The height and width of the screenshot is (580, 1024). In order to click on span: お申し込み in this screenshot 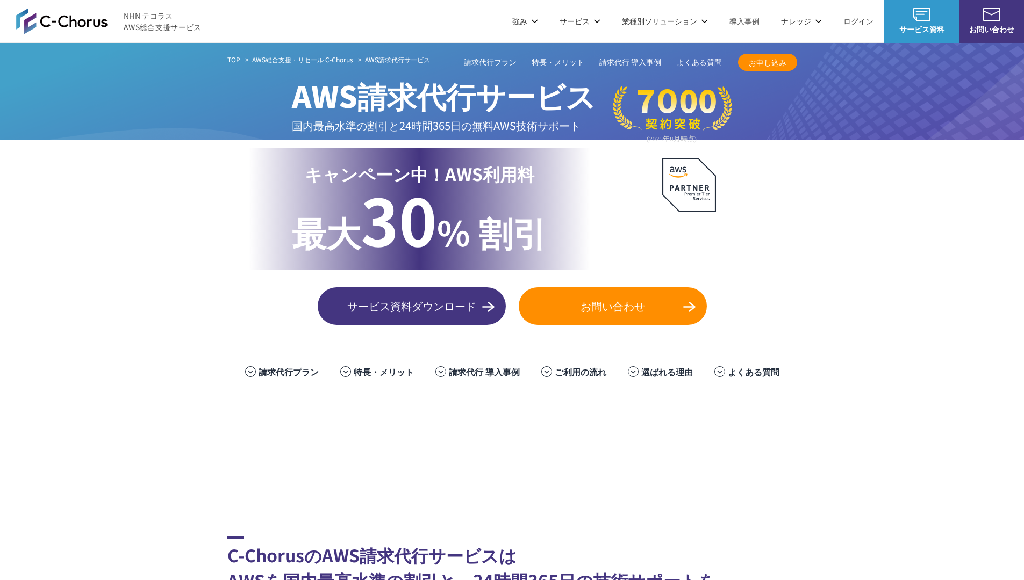, I will do `click(767, 62)`.